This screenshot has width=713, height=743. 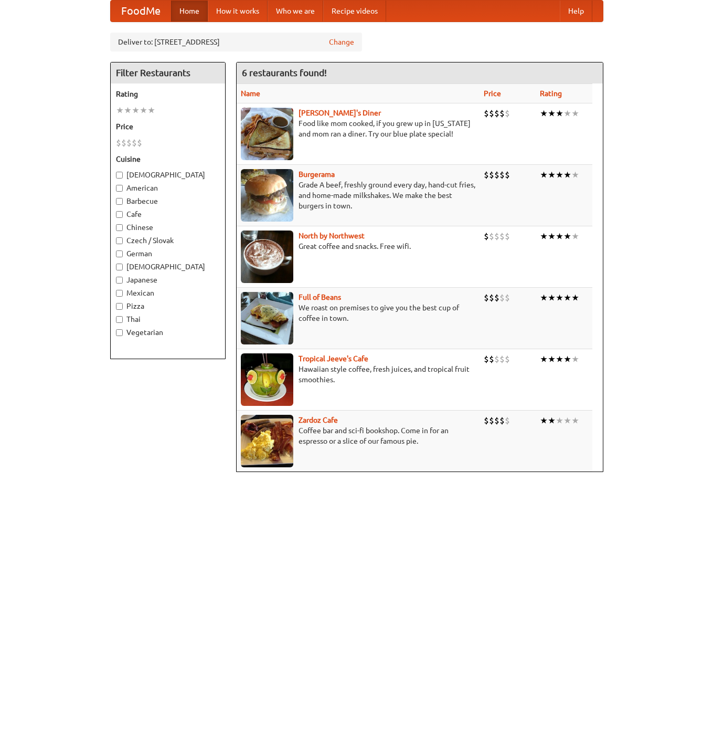 I want to click on b: North by Northwest, so click(x=332, y=236).